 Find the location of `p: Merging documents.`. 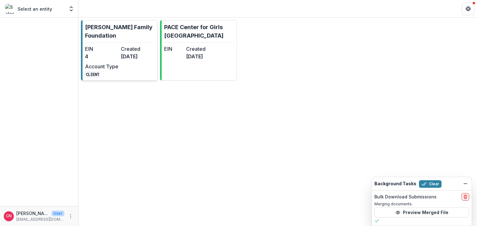

p: Merging documents. is located at coordinates (421, 204).